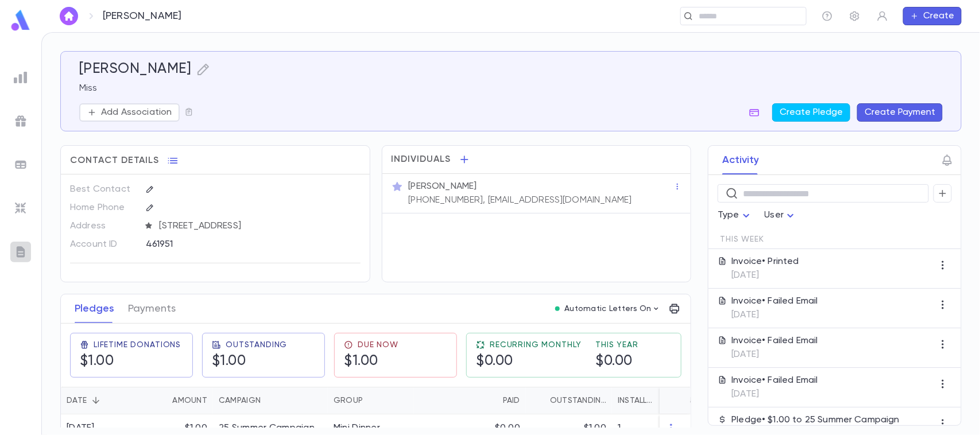 The image size is (980, 435). Describe the element at coordinates (266, 428) in the screenshot. I see `div: 25 Summer Campaign` at that location.